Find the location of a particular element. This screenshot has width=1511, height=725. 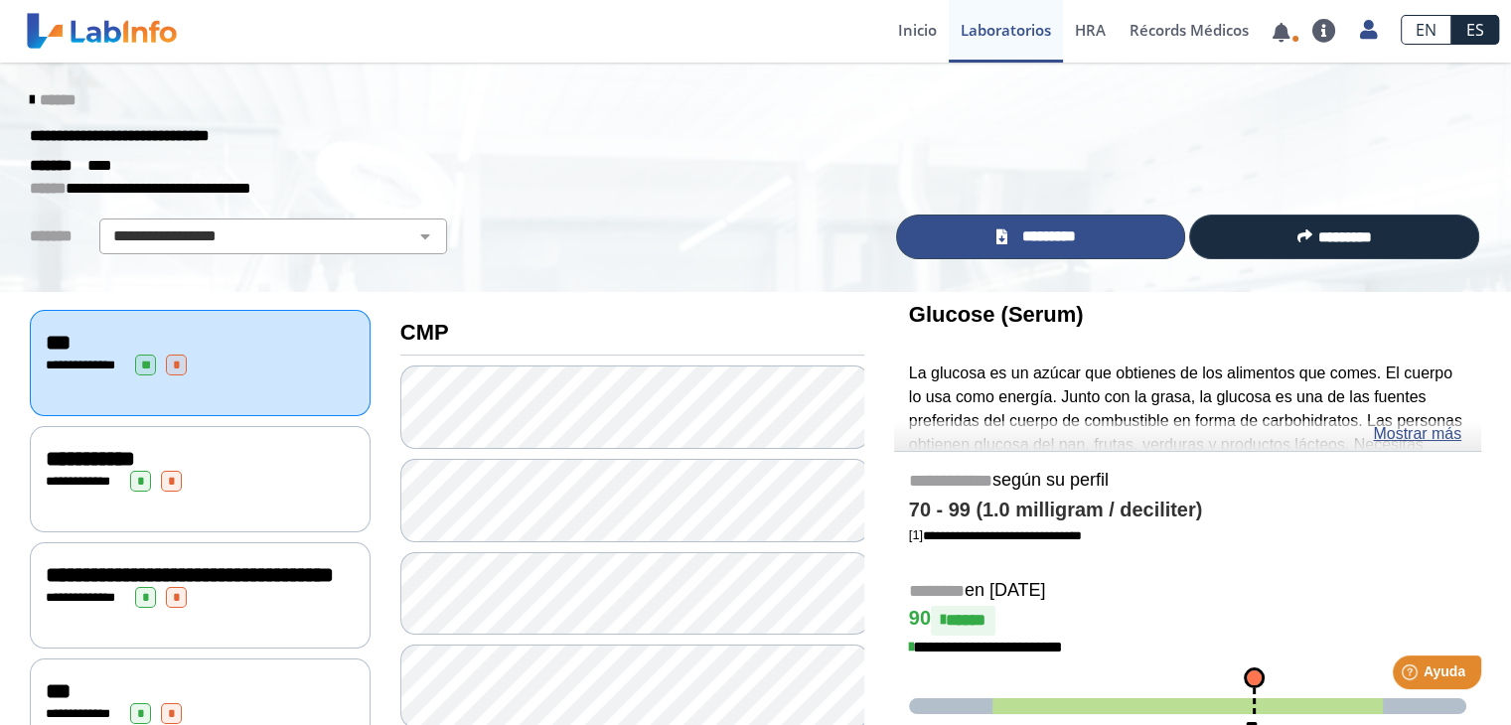

a: Mostrar más is located at coordinates (1416, 434).